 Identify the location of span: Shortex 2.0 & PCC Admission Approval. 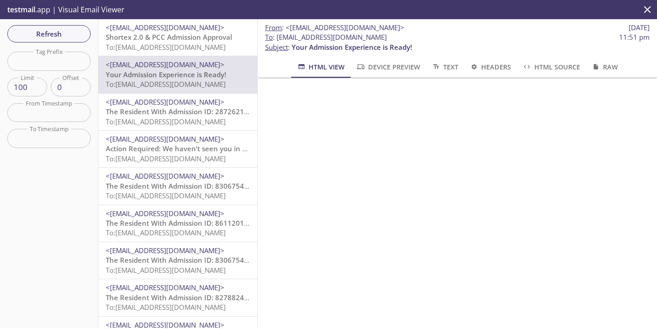
(169, 37).